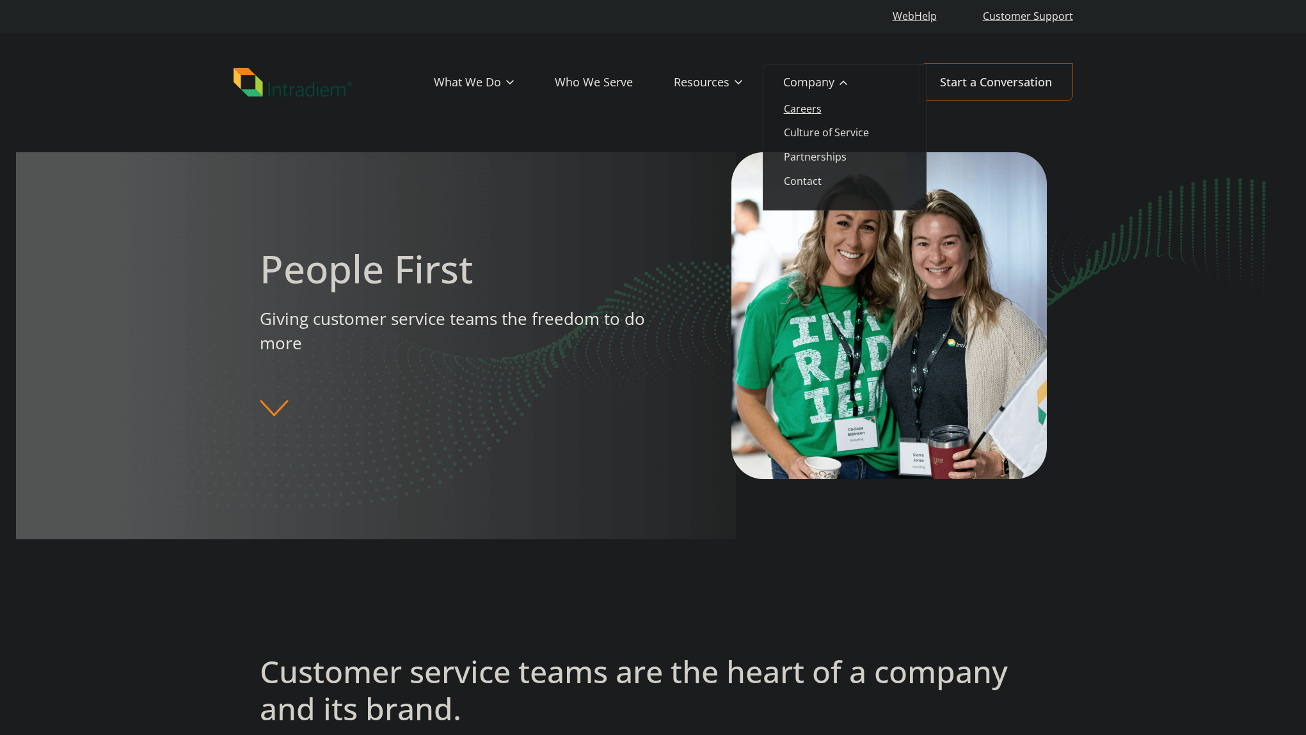 This screenshot has height=735, width=1306. I want to click on a: Culture of Service, so click(826, 132).